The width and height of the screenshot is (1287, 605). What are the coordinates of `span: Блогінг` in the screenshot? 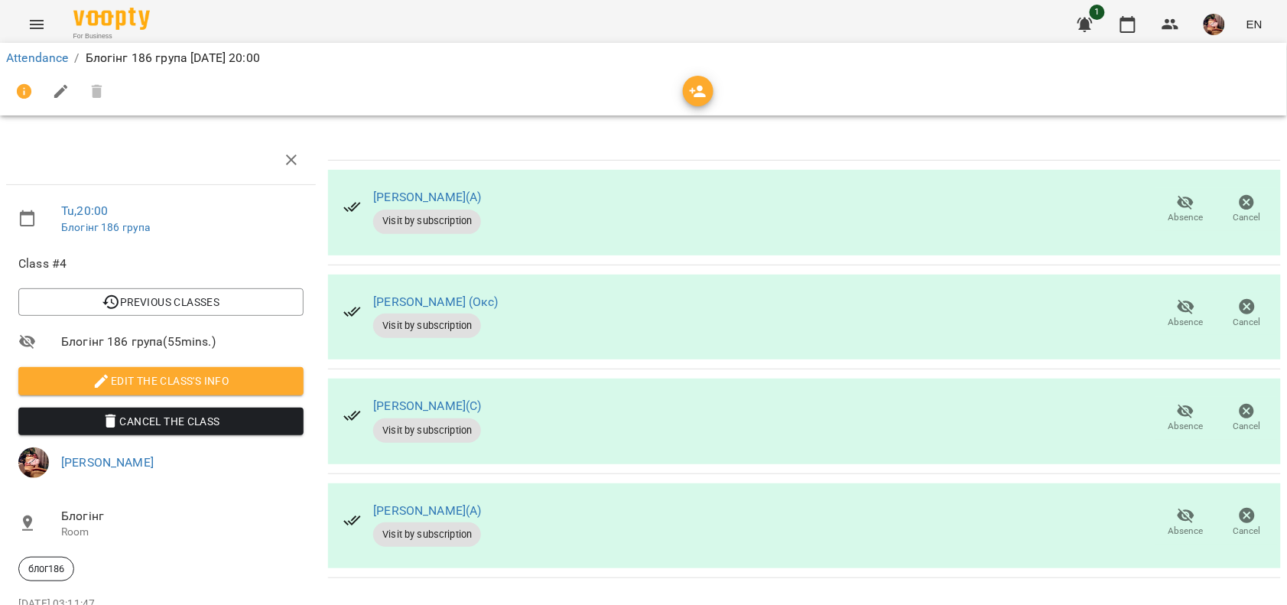 It's located at (182, 516).